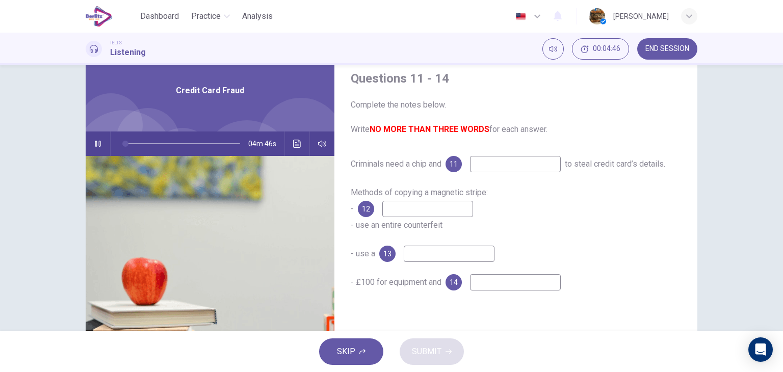  What do you see at coordinates (210, 91) in the screenshot?
I see `span: Credit Card Fraud` at bounding box center [210, 91].